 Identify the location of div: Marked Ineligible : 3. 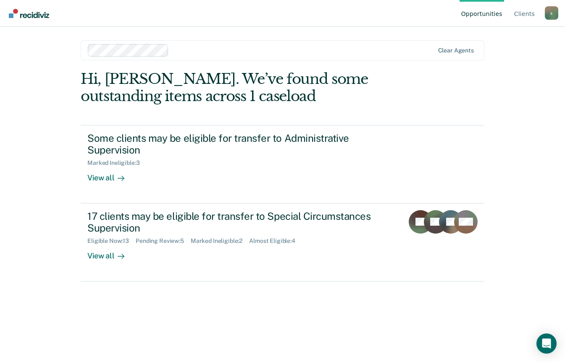
(117, 163).